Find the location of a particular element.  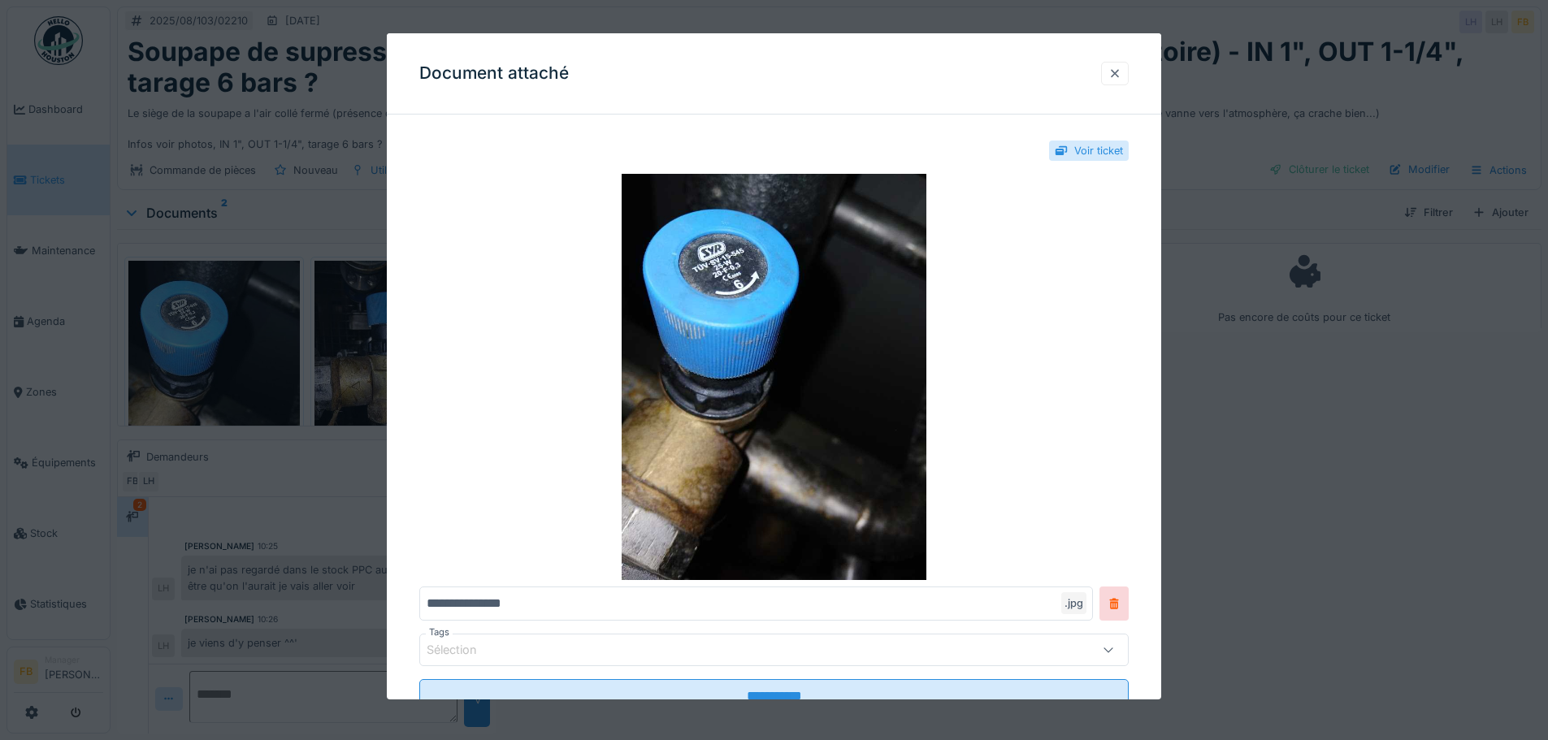

h3: Document attaché is located at coordinates (494, 73).